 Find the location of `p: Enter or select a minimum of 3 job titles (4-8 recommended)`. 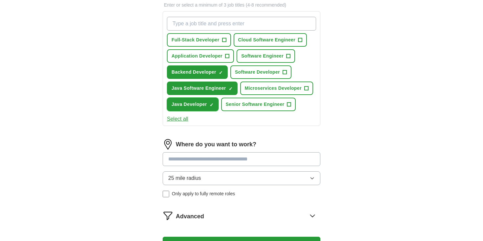

p: Enter or select a minimum of 3 job titles (4-8 recommended) is located at coordinates (241, 5).